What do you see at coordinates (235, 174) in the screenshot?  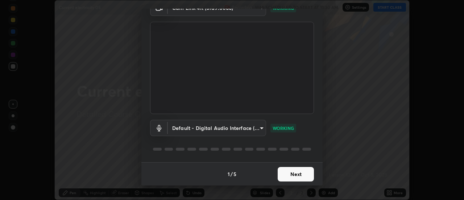 I see `h4: 5` at bounding box center [235, 174].